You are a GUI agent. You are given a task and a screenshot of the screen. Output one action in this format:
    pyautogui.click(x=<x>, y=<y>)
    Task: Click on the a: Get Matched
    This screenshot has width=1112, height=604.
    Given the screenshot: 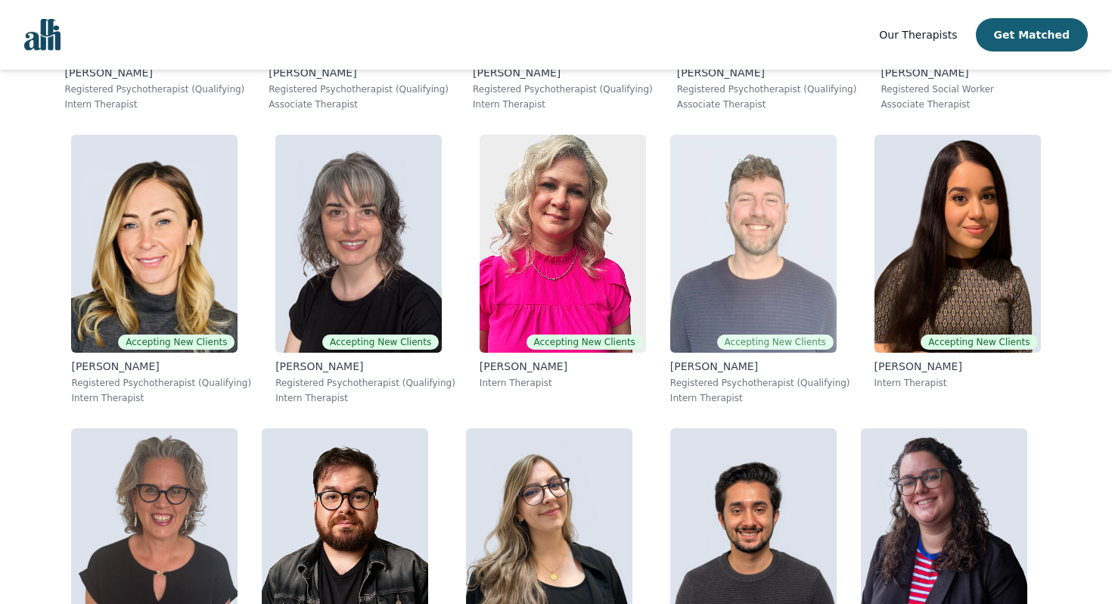 What is the action you would take?
    pyautogui.click(x=1032, y=35)
    